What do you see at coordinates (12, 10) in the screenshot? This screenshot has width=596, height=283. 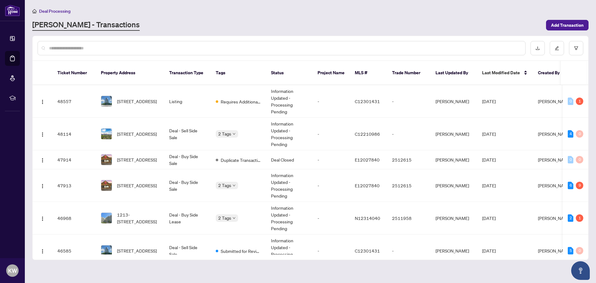 I see `img: logo` at bounding box center [12, 10].